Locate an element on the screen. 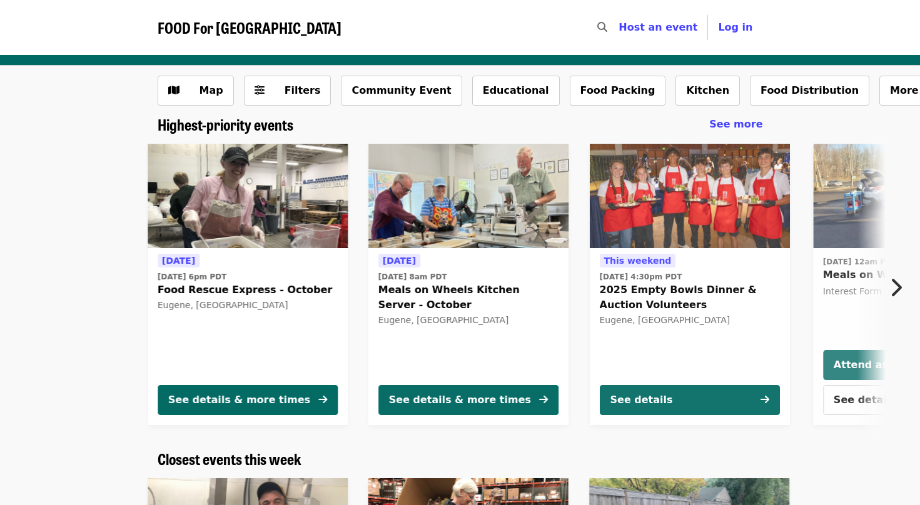 The height and width of the screenshot is (505, 920). a: See details for "Food Rescue Express - October" is located at coordinates (248, 285).